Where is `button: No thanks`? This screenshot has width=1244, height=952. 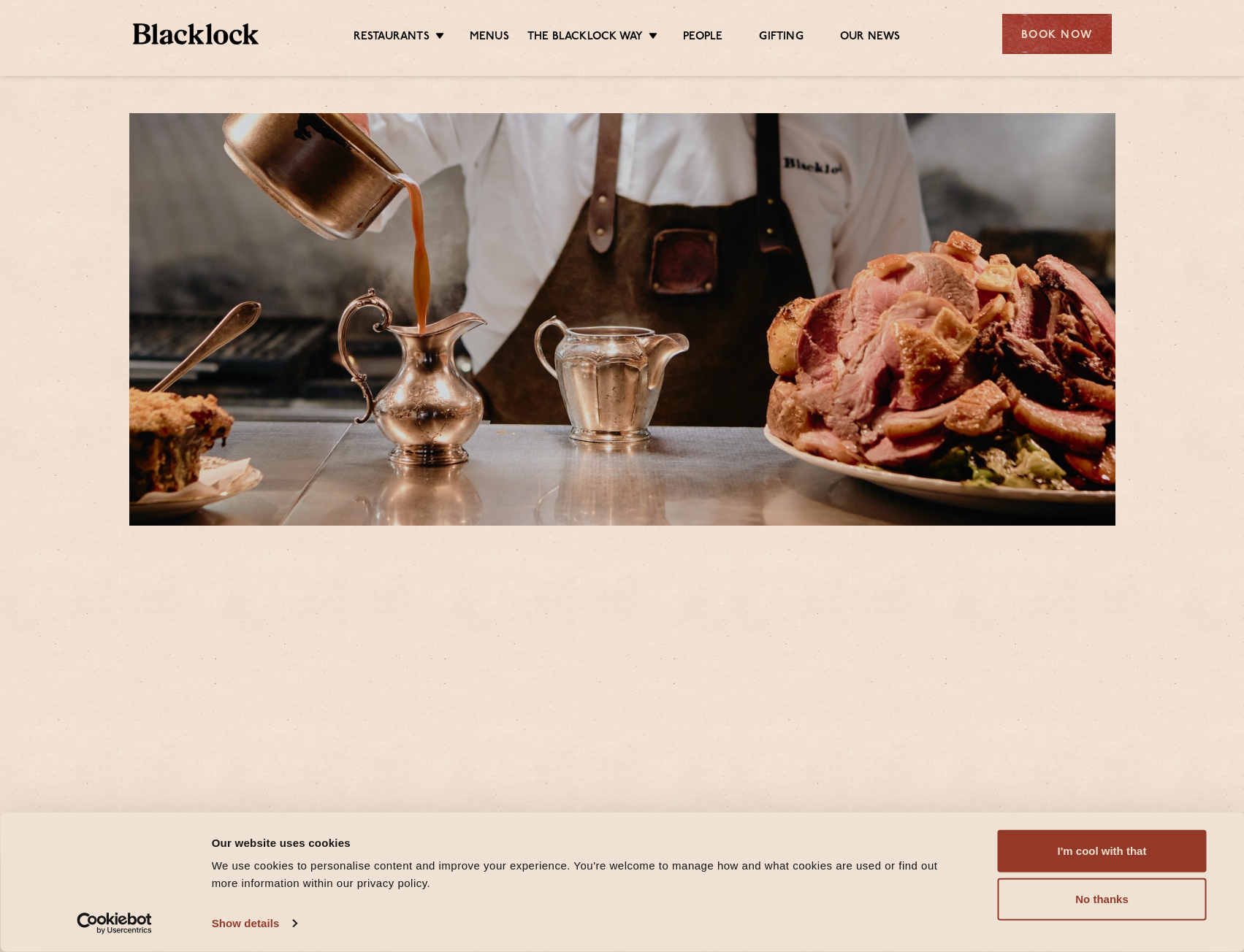 button: No thanks is located at coordinates (1102, 900).